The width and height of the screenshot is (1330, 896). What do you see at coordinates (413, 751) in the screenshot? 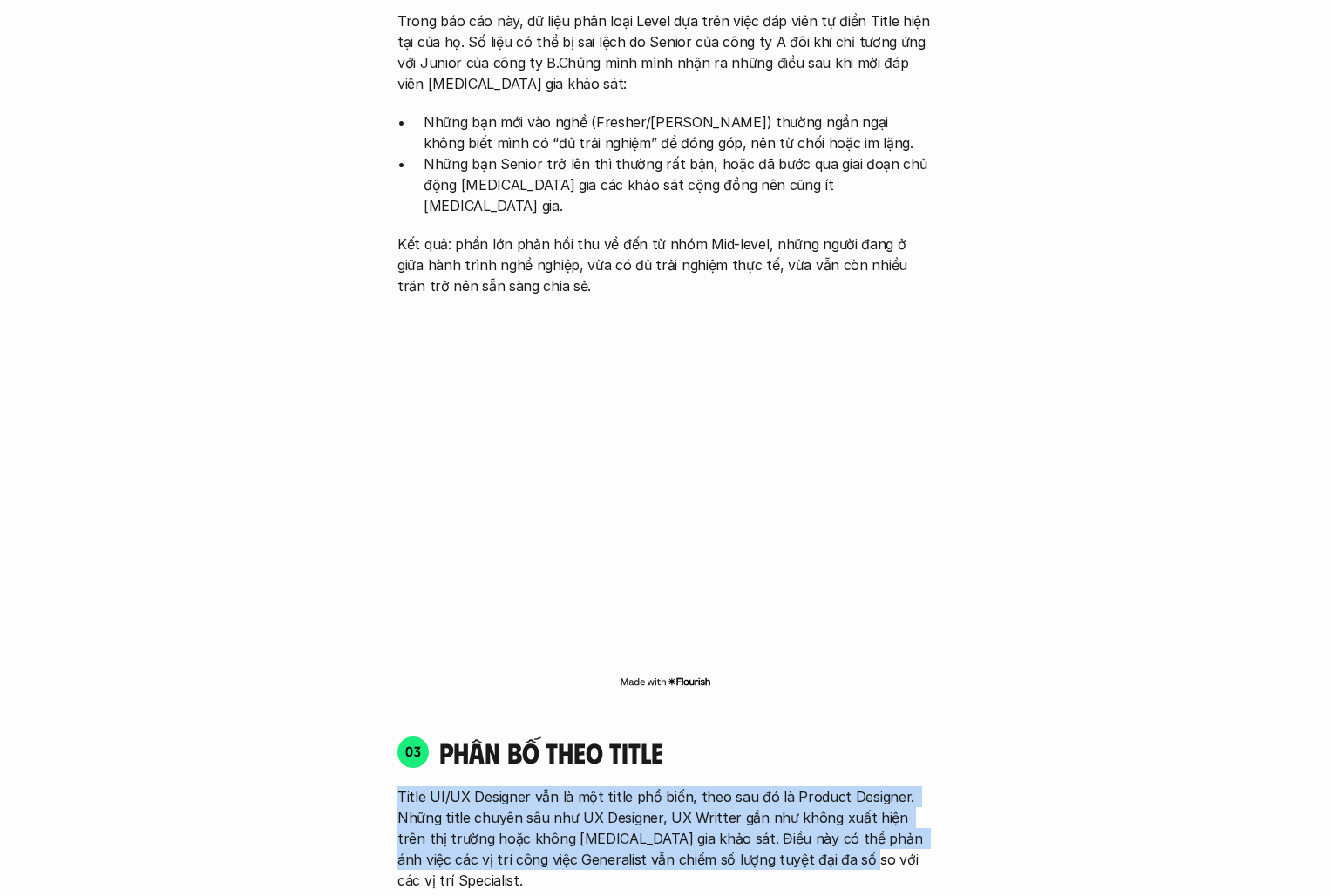
I see `p: 03` at bounding box center [413, 751].